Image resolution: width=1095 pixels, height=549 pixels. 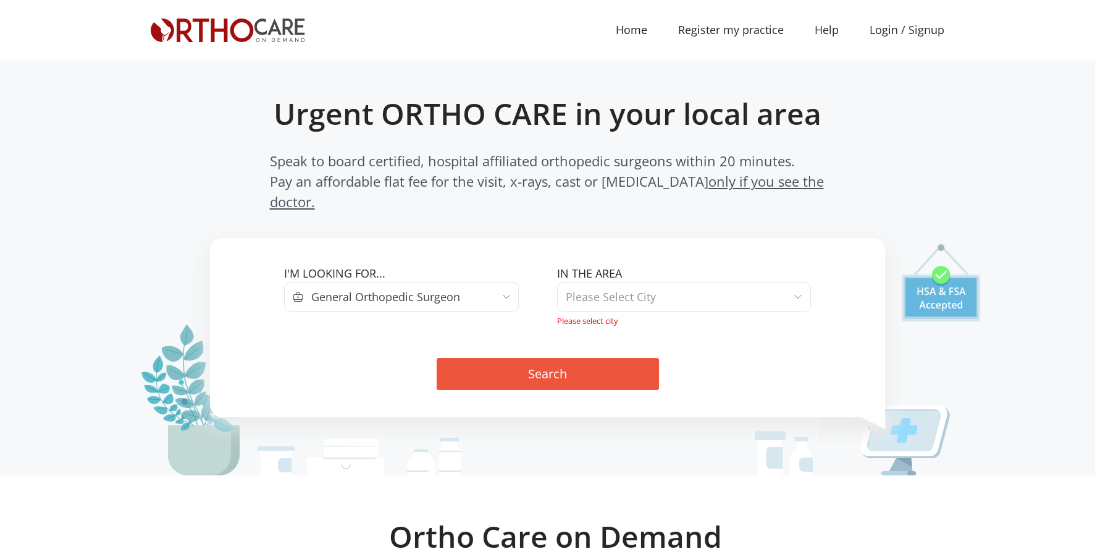 What do you see at coordinates (588, 321) in the screenshot?
I see `em: Please select city` at bounding box center [588, 321].